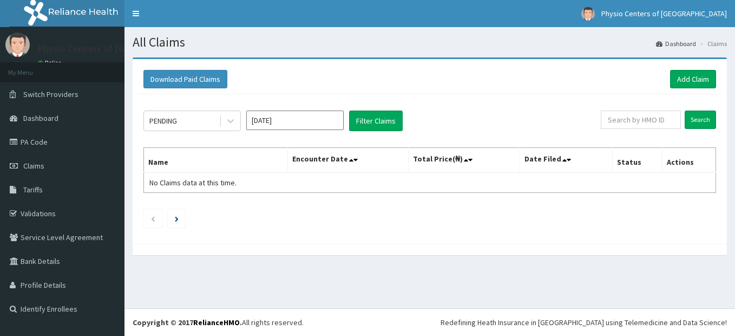 This screenshot has width=735, height=336. I want to click on span: Switch Providers, so click(51, 94).